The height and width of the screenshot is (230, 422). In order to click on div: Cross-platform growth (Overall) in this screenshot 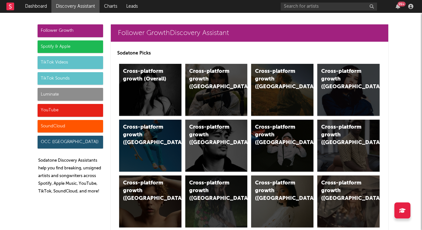, I will do `click(145, 76)`.